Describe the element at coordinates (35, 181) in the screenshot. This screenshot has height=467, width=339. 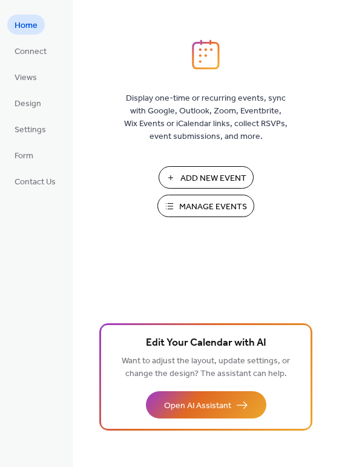
I see `a: Contact Us` at that location.